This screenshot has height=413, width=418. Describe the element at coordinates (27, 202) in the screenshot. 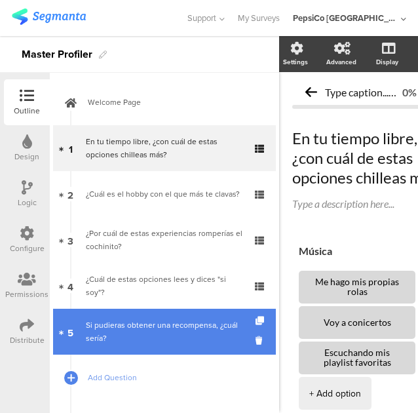

I see `div: Logic` at that location.